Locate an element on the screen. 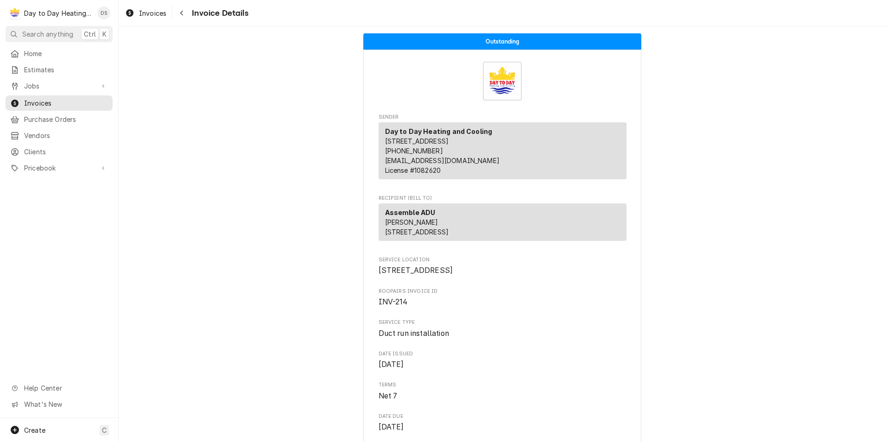 This screenshot has height=442, width=886. span: Net 7 is located at coordinates (388, 396).